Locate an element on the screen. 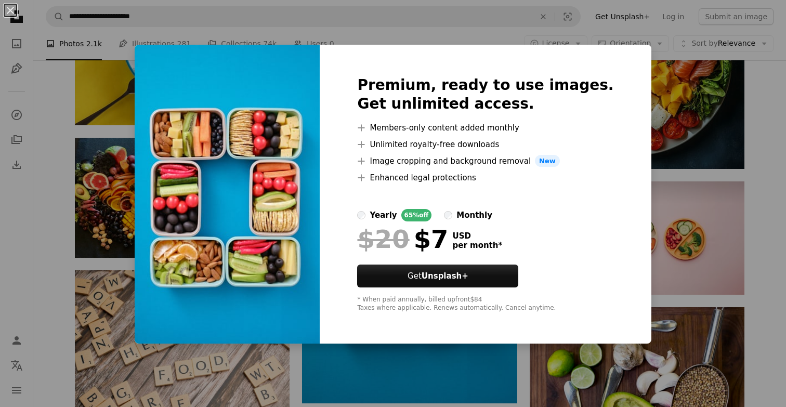  h2: Premium, ready to use images. Get unlimited access. is located at coordinates (485, 95).